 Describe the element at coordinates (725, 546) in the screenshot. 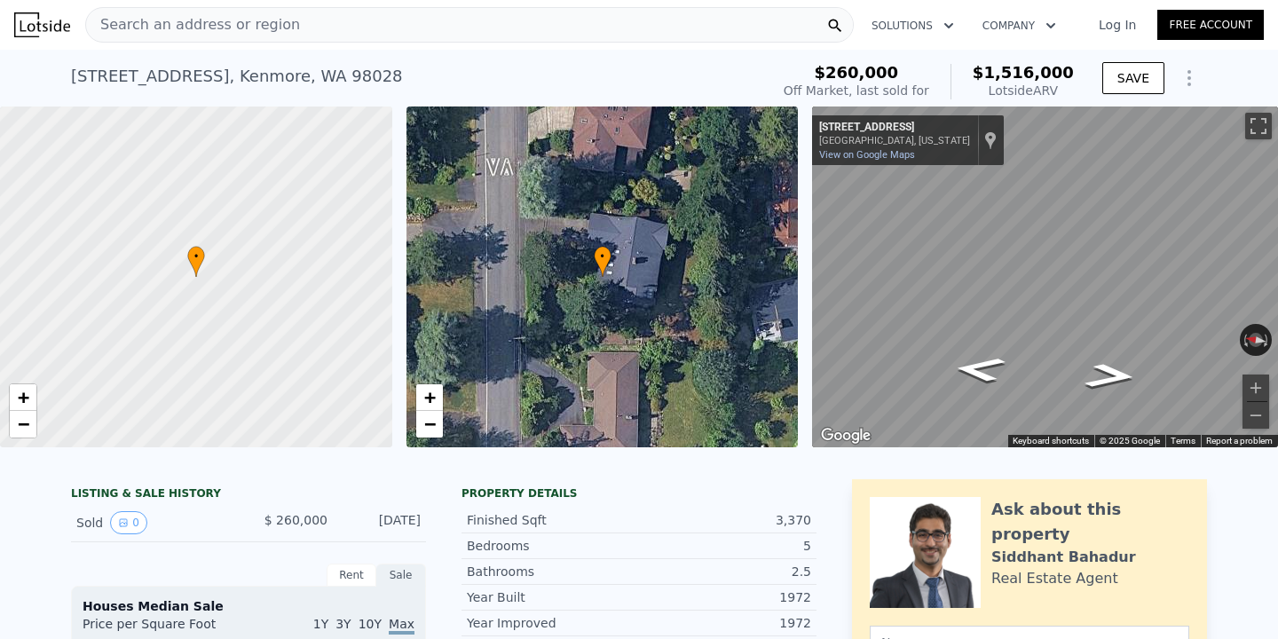

I see `div: 5` at that location.